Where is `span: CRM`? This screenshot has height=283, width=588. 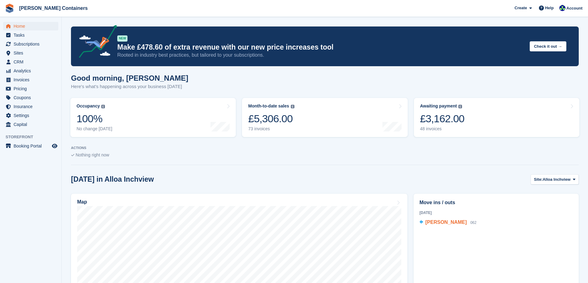
span: CRM is located at coordinates (32, 62).